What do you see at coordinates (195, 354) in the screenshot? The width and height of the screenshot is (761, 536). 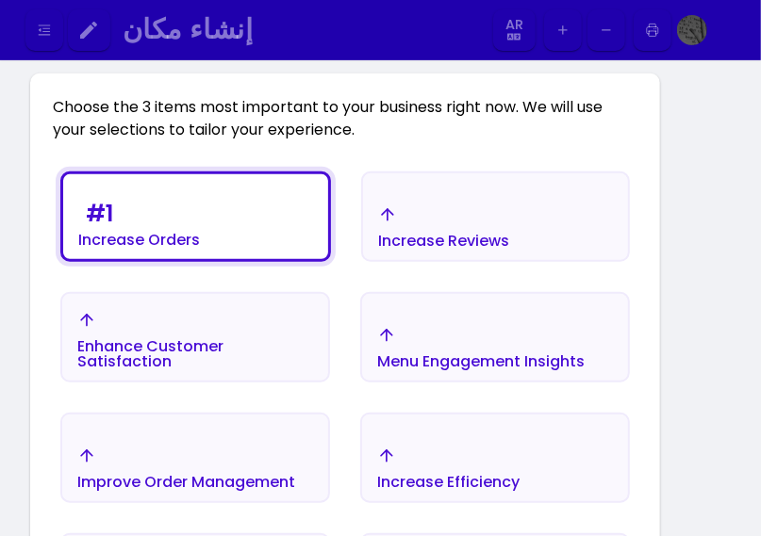 I see `div: Enhance Customer Satisfaction` at bounding box center [195, 354].